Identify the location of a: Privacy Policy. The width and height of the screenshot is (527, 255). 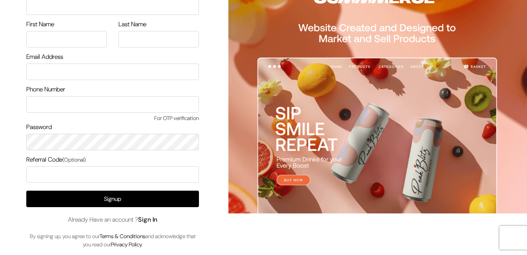
(126, 245).